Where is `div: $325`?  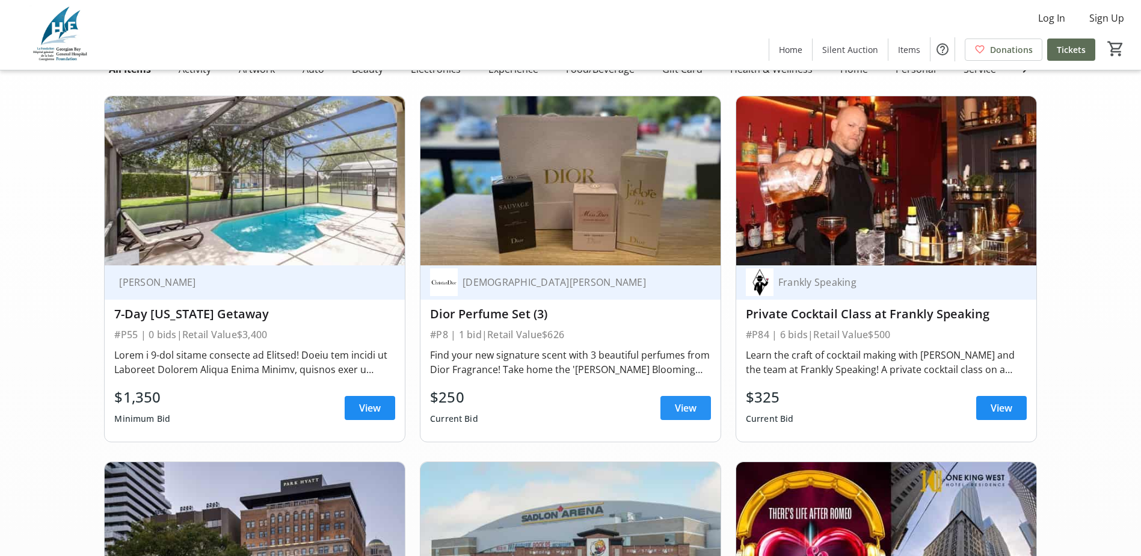 div: $325 is located at coordinates (770, 397).